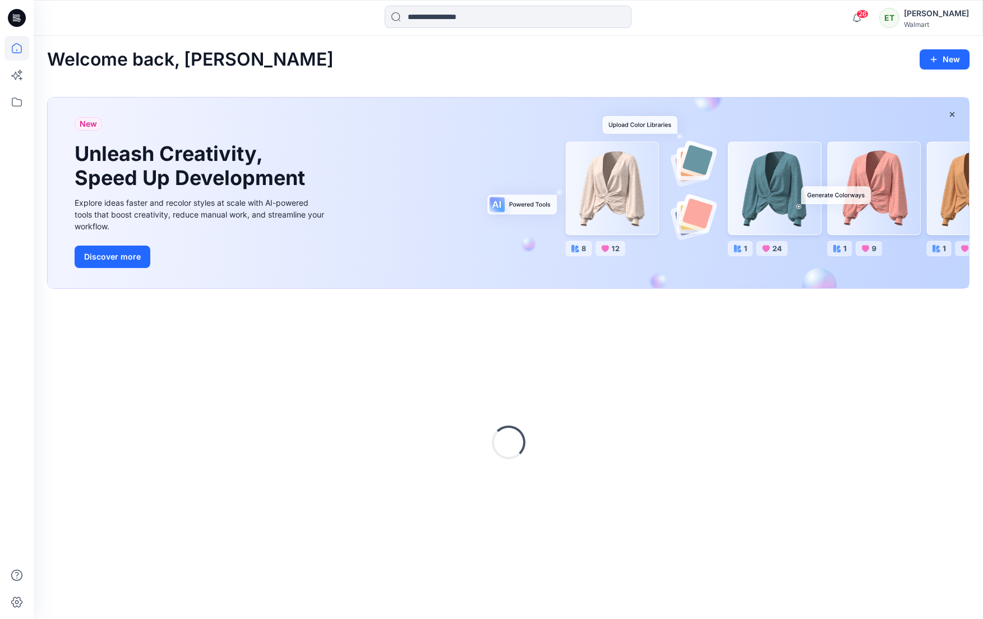 The width and height of the screenshot is (983, 619). What do you see at coordinates (889, 18) in the screenshot?
I see `div: ET` at bounding box center [889, 18].